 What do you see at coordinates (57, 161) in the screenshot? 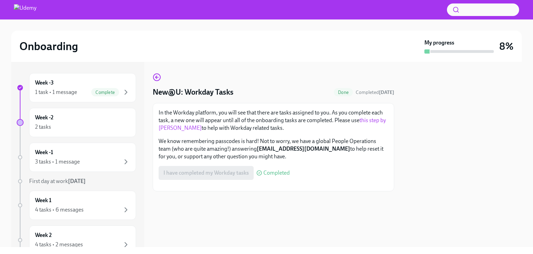
I see `div: 3 tasks • 1 message` at bounding box center [57, 161].